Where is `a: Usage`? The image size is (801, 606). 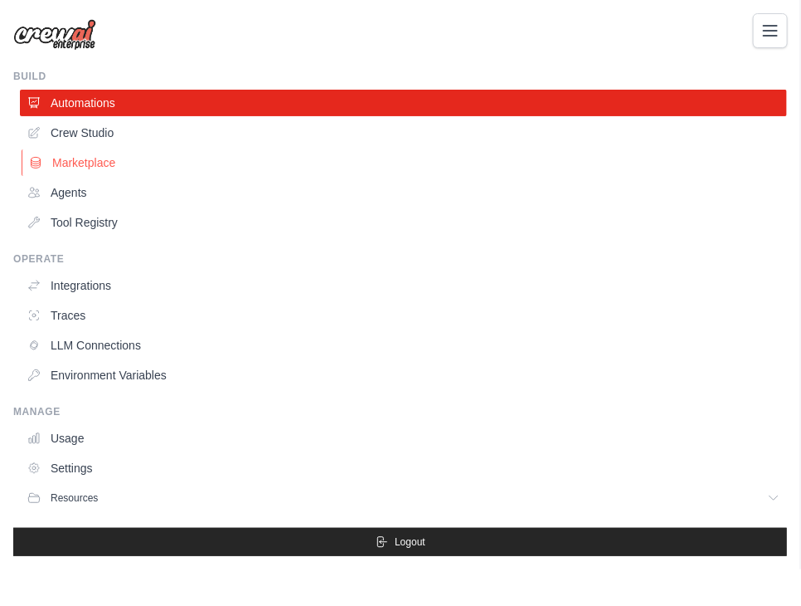 a: Usage is located at coordinates (403, 438).